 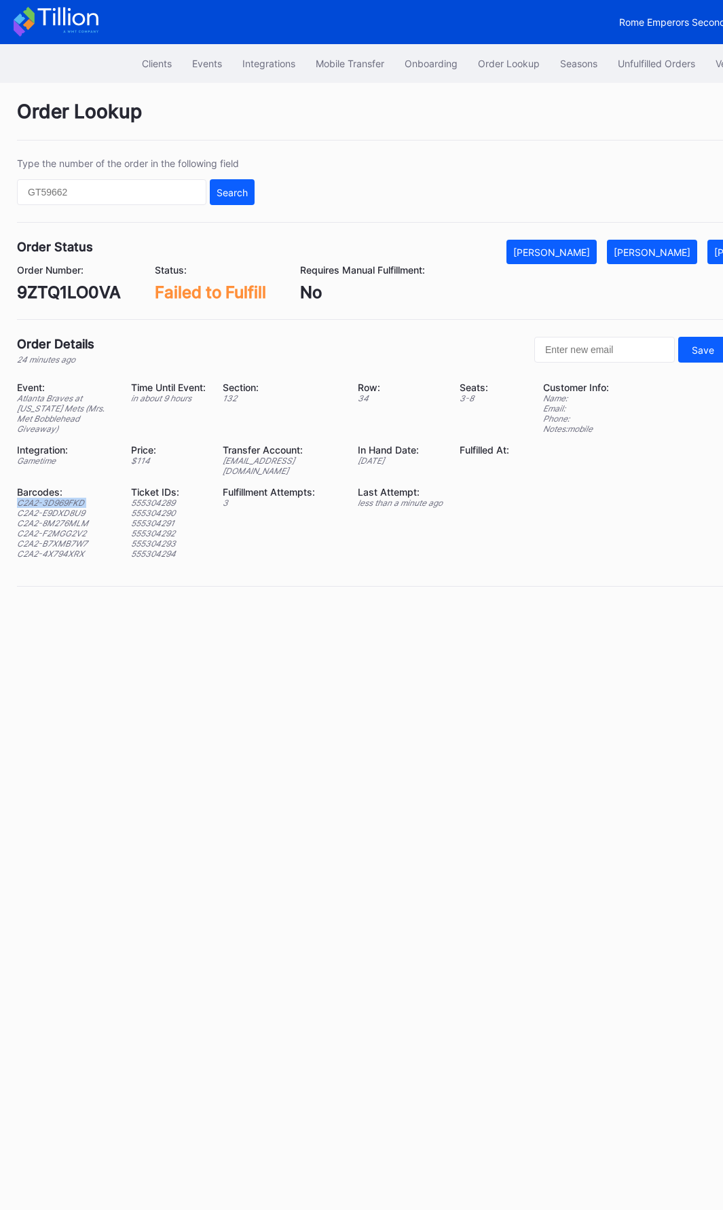 What do you see at coordinates (350, 63) in the screenshot?
I see `div: Mobile Transfer` at bounding box center [350, 63].